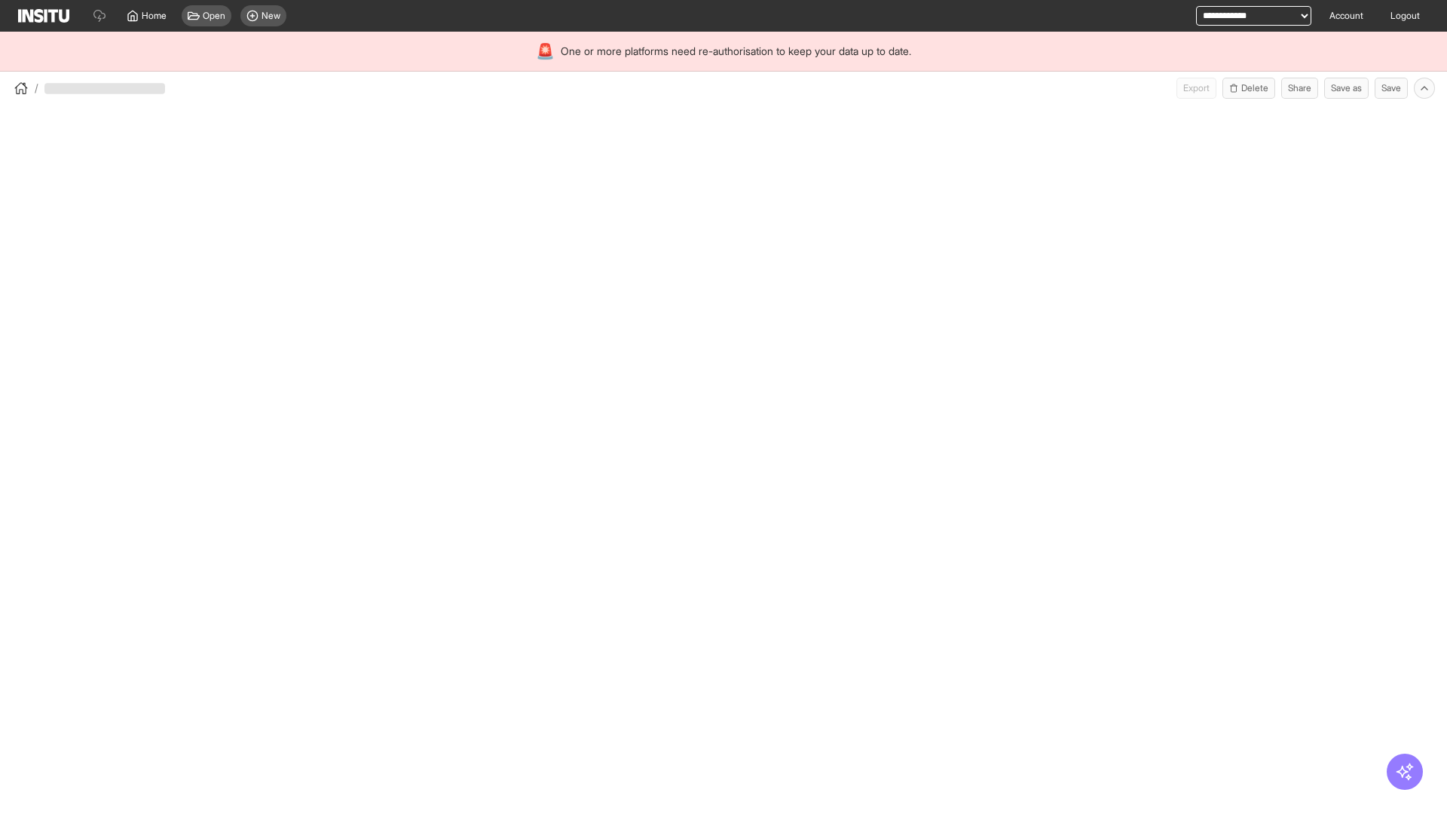  I want to click on span: New, so click(271, 16).